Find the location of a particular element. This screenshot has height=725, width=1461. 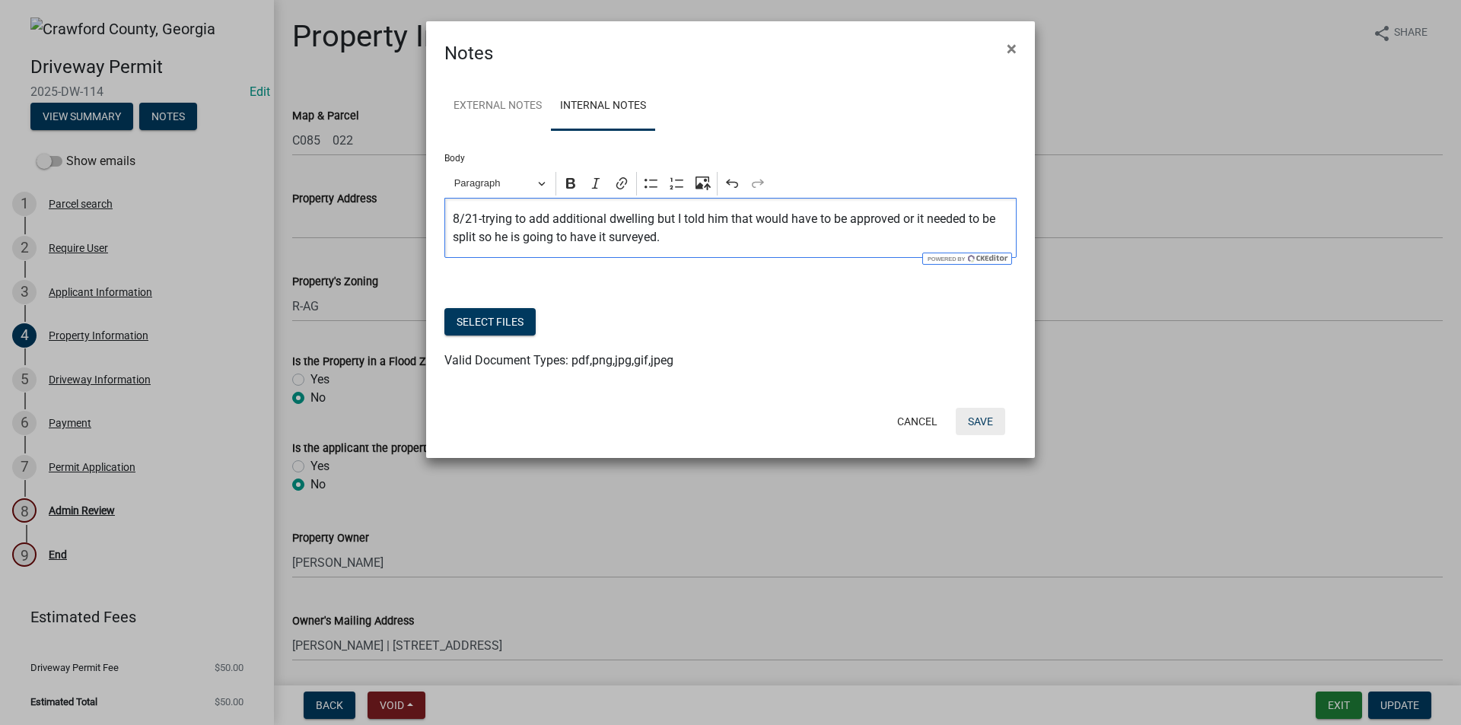

button: Cancel is located at coordinates (917, 422).